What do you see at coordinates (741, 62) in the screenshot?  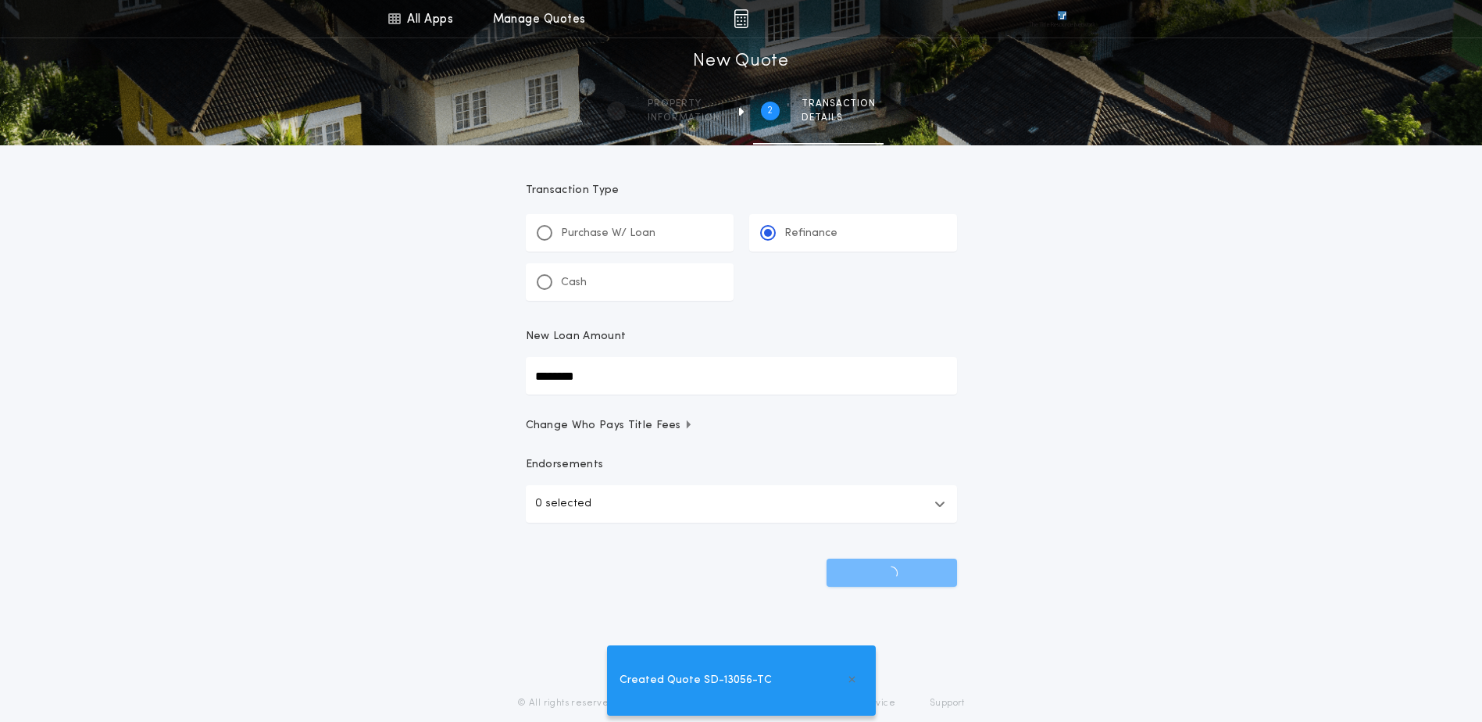 I see `h1: New Quote` at bounding box center [741, 62].